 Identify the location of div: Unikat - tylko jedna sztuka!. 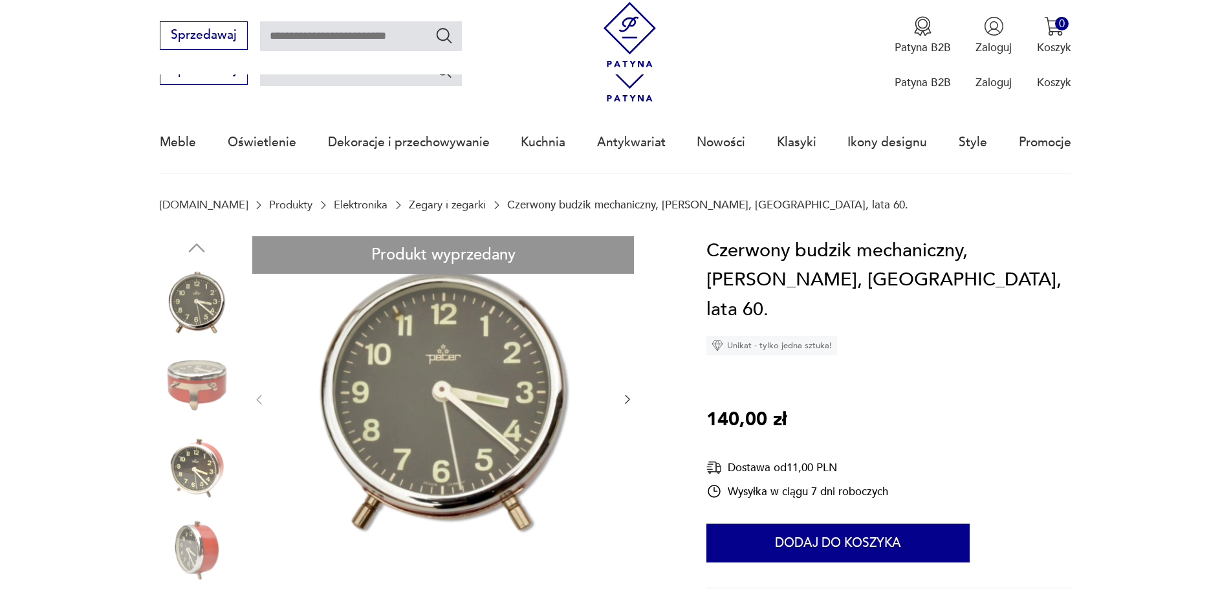
(772, 345).